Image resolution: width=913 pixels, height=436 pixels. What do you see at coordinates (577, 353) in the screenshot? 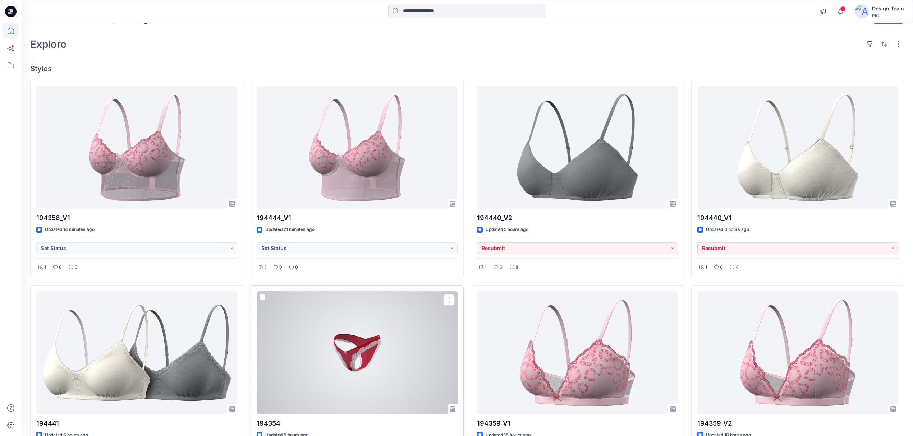
I see `a: 194359_V1` at bounding box center [577, 353].